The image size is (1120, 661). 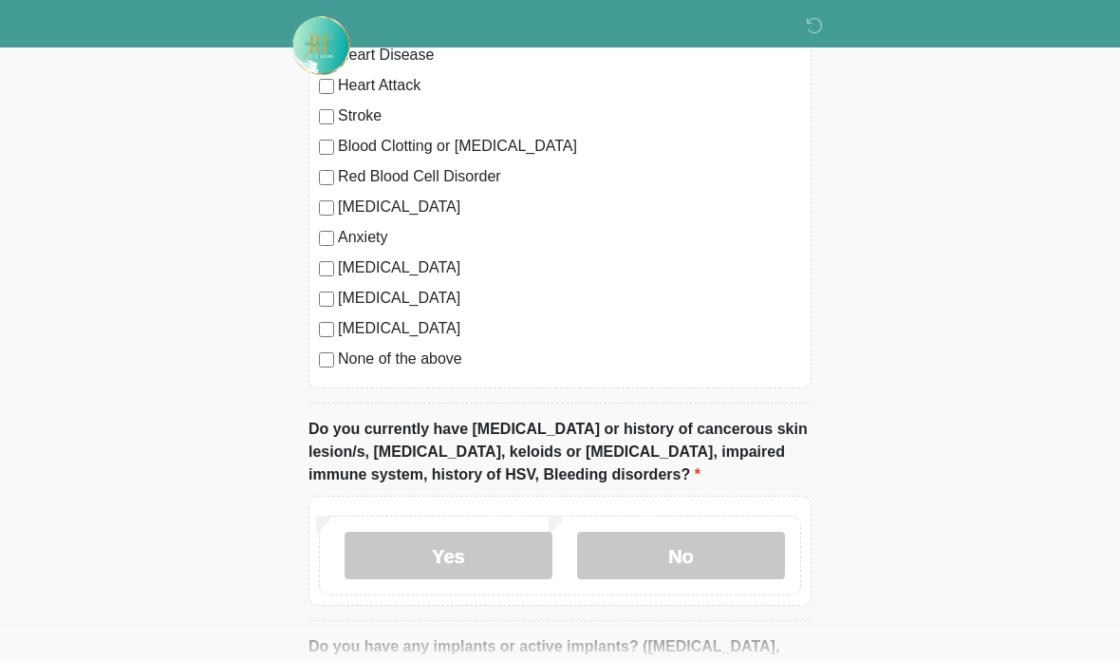 What do you see at coordinates (327, 238) in the screenshot?
I see `input: Anxiety` at bounding box center [327, 238].